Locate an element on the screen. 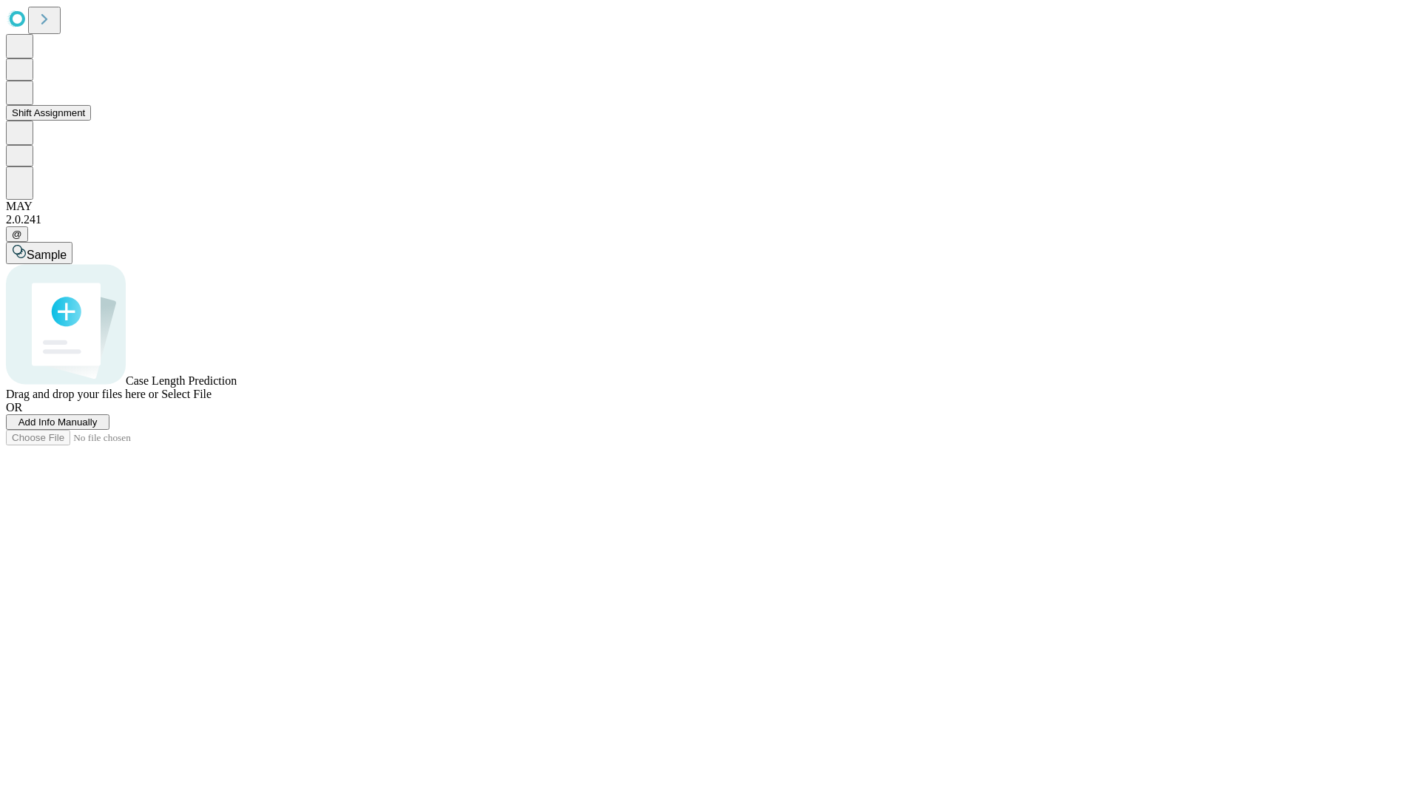  span: Case Length Prediction is located at coordinates (181, 380).